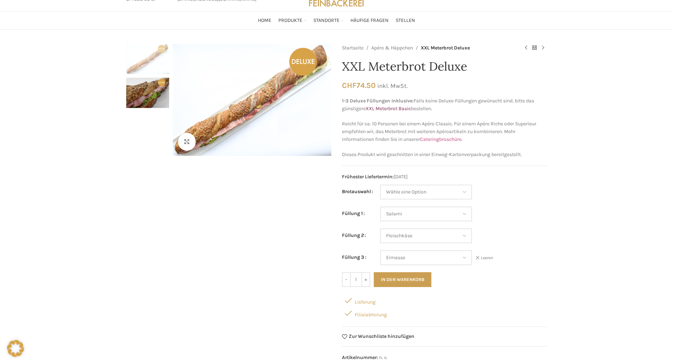 The image size is (673, 364). What do you see at coordinates (445, 301) in the screenshot?
I see `div: Lieferung` at bounding box center [445, 301].